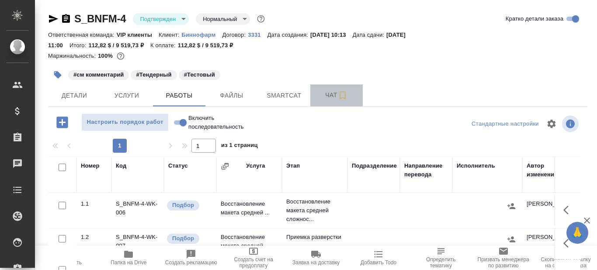 The width and height of the screenshot is (597, 270). I want to click on p: Ответственная команда:, so click(82, 35).